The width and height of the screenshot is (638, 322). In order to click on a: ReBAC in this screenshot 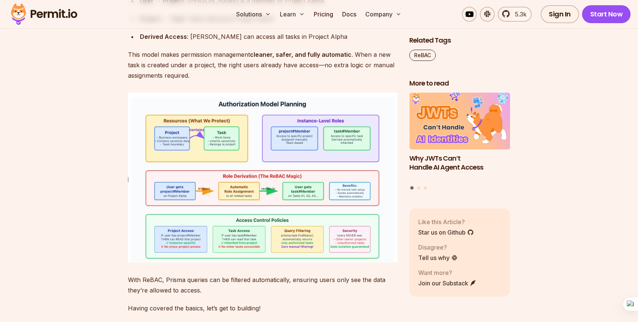, I will do `click(422, 55)`.